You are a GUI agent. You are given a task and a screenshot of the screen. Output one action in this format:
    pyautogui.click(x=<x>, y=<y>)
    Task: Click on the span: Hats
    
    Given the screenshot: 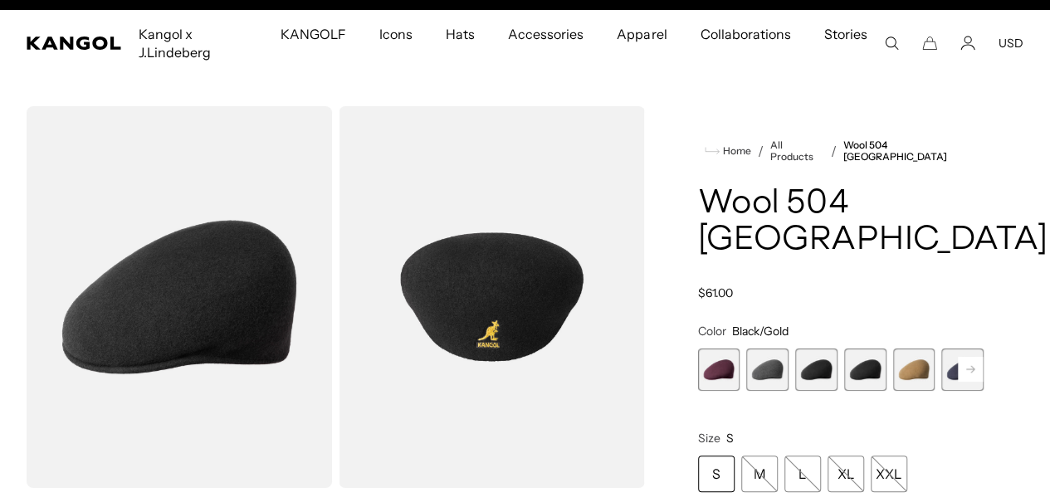 What is the action you would take?
    pyautogui.click(x=460, y=34)
    